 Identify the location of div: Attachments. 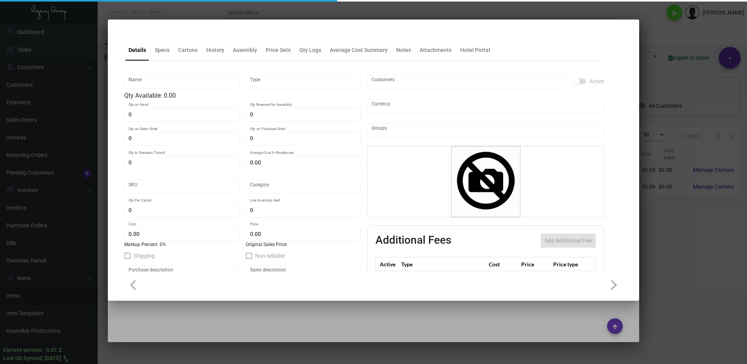
(436, 50).